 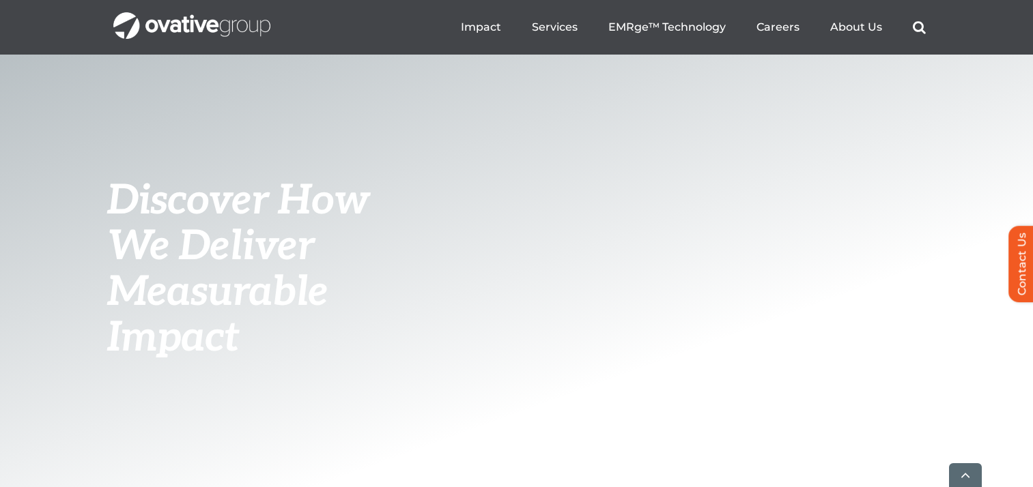 I want to click on a: OG_Full_horizontal_WHT, so click(x=192, y=17).